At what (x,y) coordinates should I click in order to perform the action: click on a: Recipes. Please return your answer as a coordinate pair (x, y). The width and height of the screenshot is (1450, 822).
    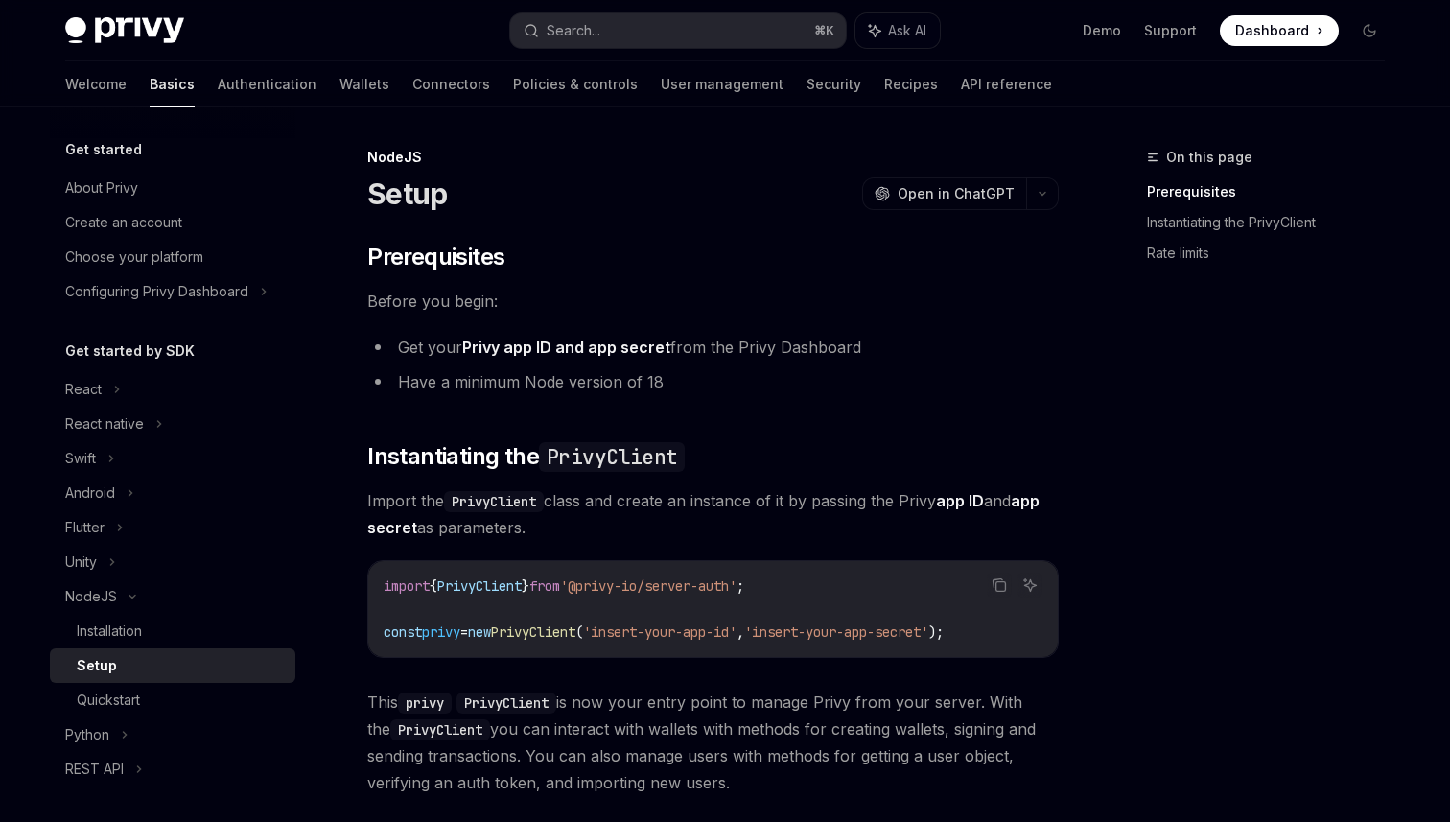
    Looking at the image, I should click on (911, 84).